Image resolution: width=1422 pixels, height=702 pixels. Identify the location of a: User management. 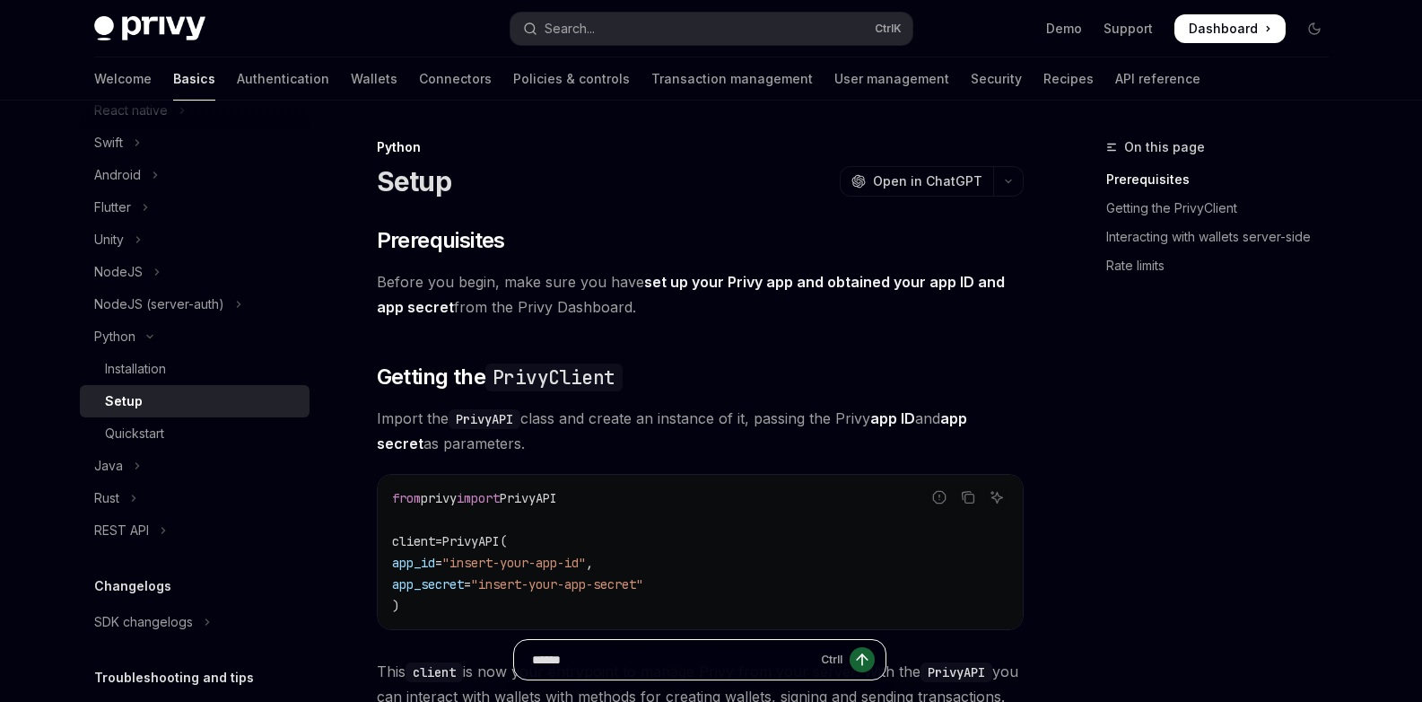
(892, 79).